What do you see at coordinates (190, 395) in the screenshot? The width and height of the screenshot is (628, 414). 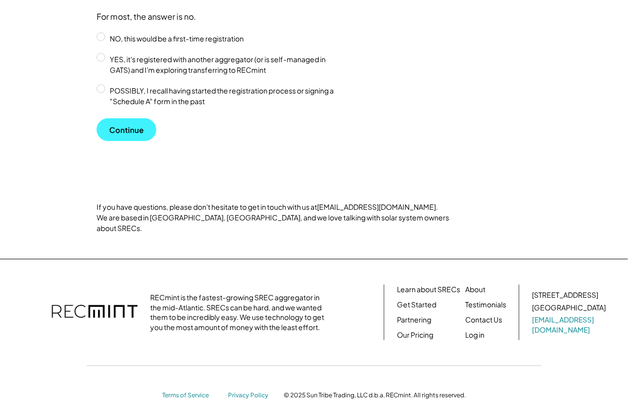 I see `a: Terms of Service` at bounding box center [190, 395].